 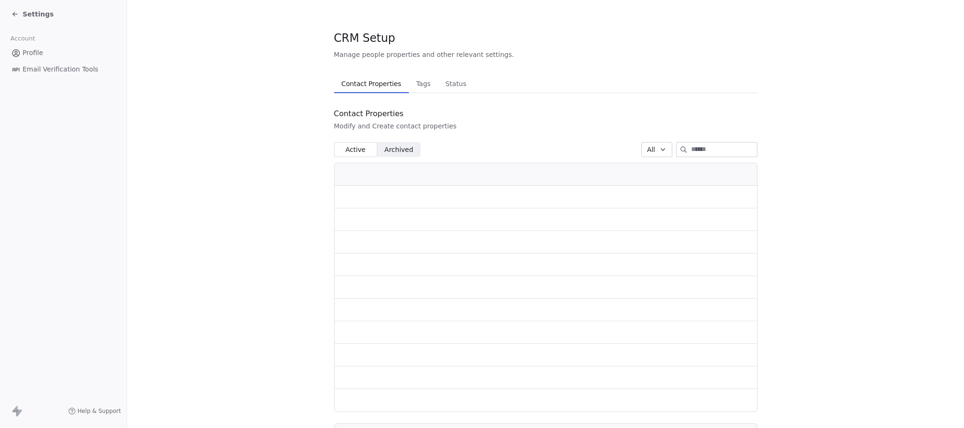 I want to click on span: Profile, so click(x=33, y=53).